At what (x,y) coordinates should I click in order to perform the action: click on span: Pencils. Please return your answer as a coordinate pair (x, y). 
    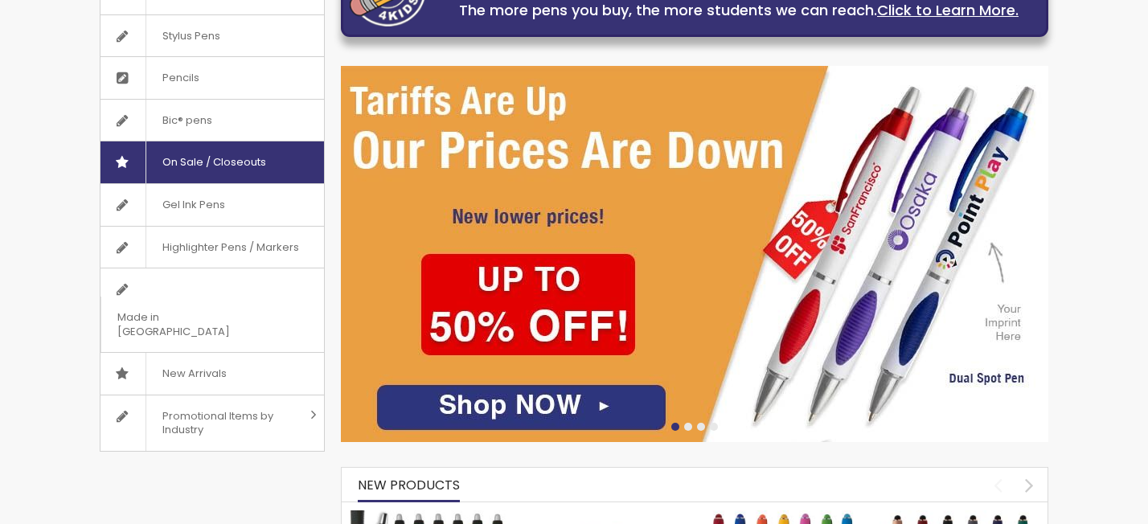
    Looking at the image, I should click on (180, 78).